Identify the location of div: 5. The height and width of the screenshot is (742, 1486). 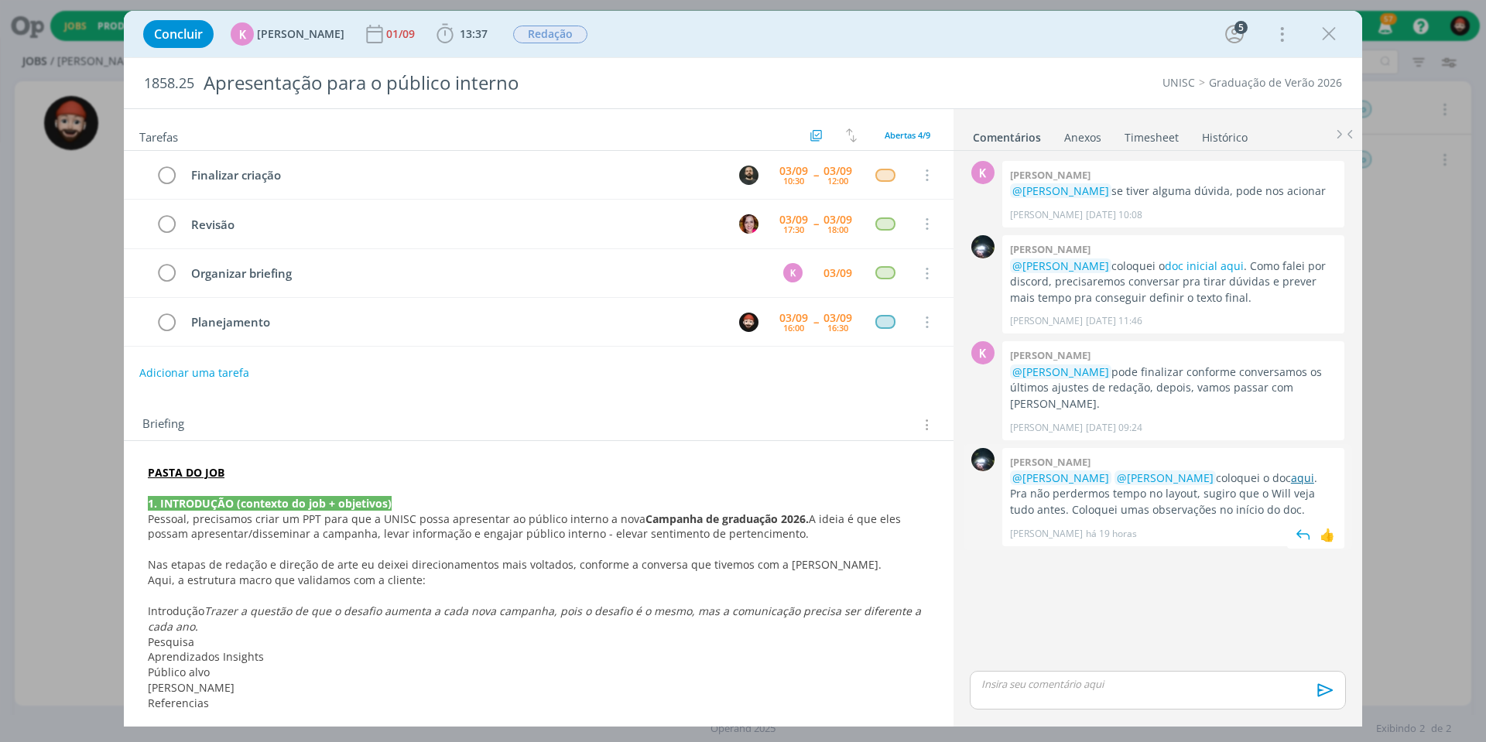
(1240, 27).